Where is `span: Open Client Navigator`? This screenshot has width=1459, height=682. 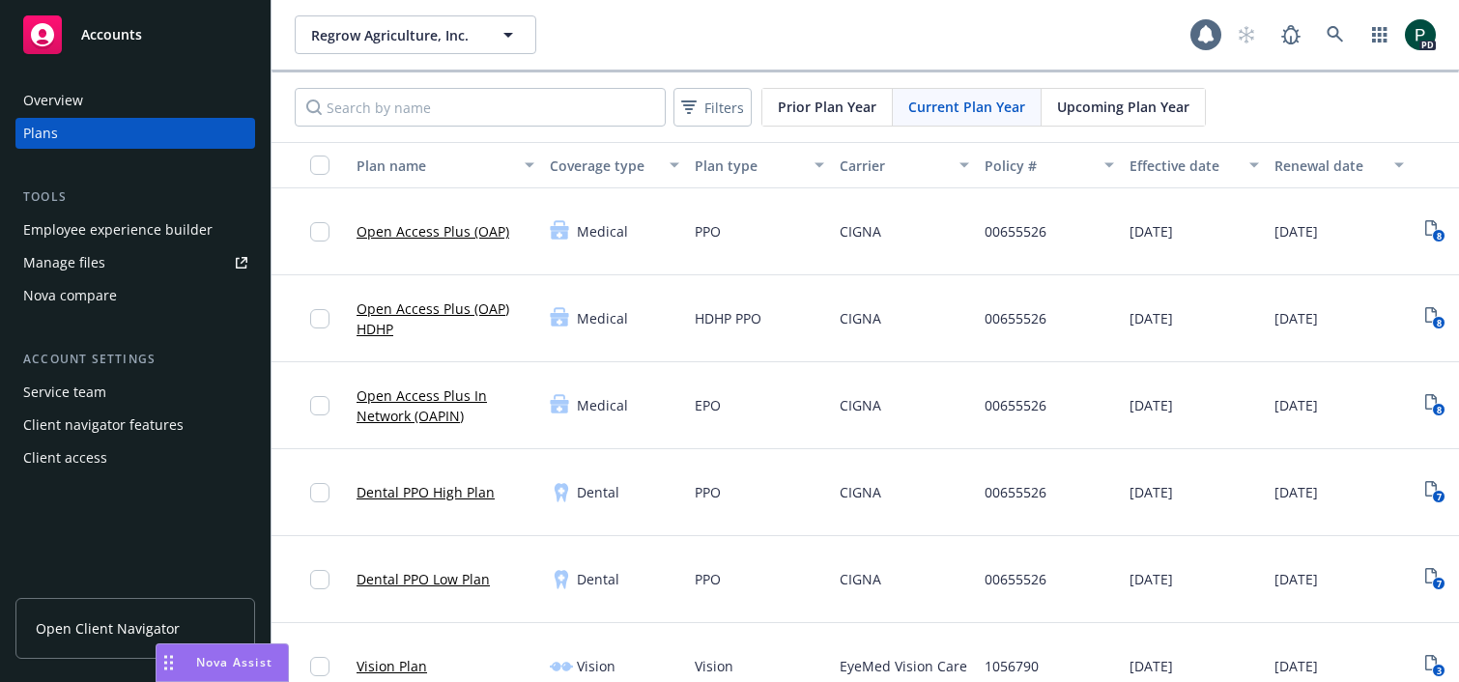 span: Open Client Navigator is located at coordinates (107, 628).